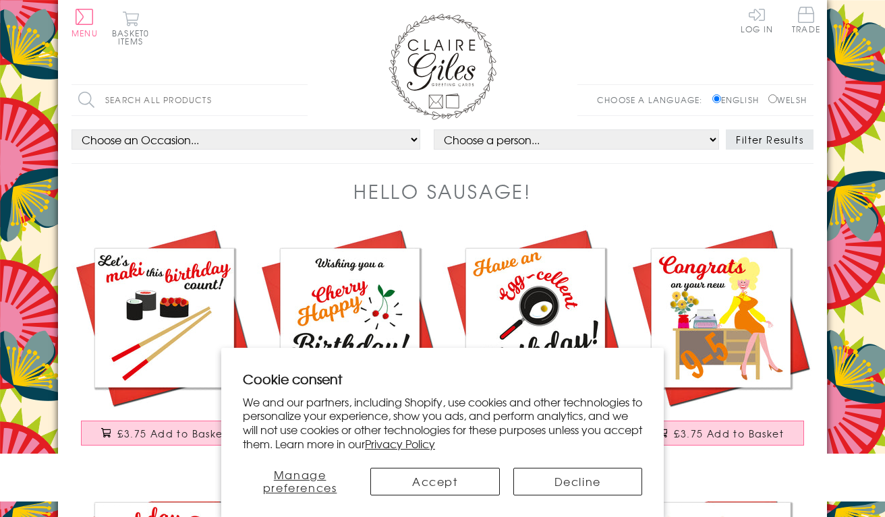  What do you see at coordinates (84, 23) in the screenshot?
I see `button: Menu` at bounding box center [84, 23].